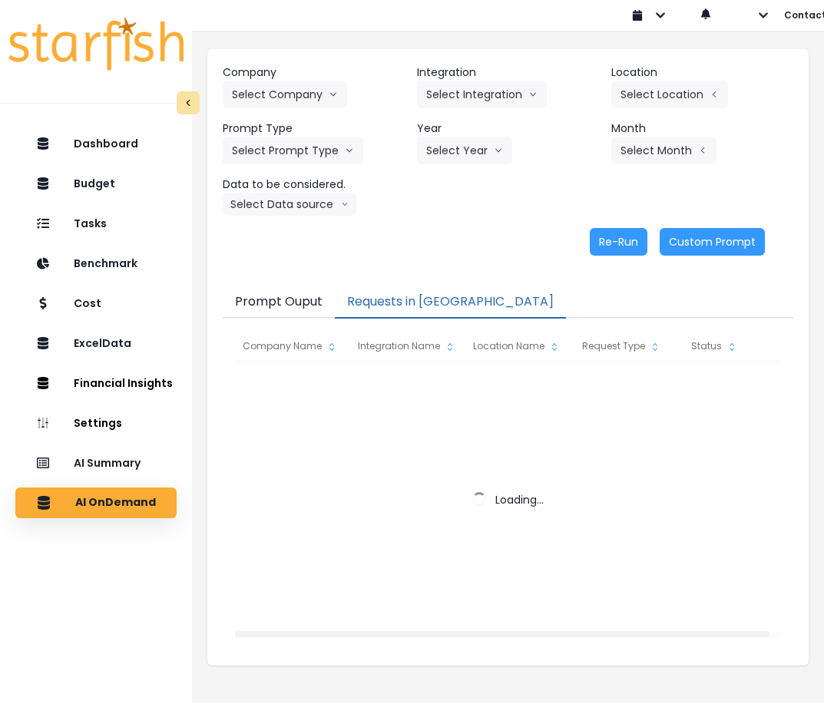  Describe the element at coordinates (96, 503) in the screenshot. I see `button: AI OnDemand` at that location.